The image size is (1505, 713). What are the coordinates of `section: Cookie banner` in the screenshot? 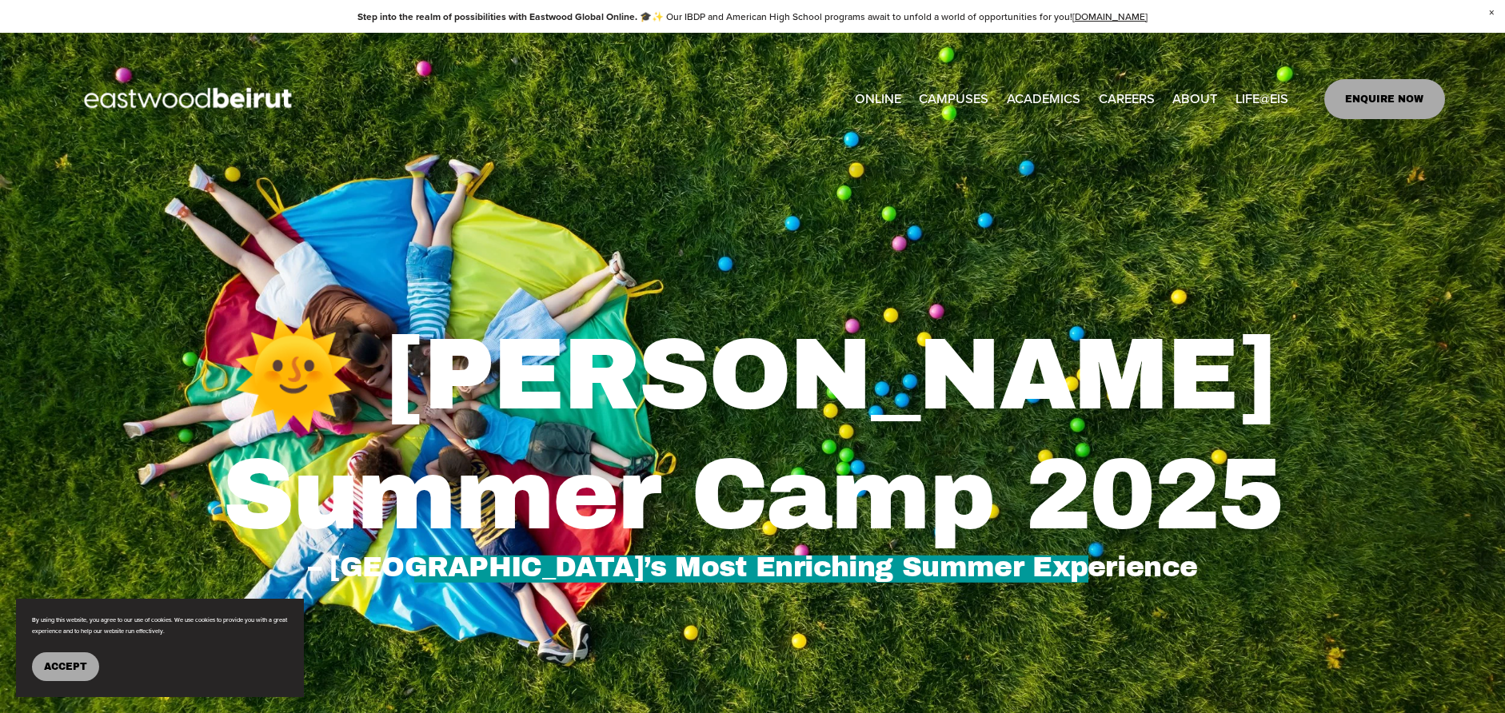 It's located at (160, 648).